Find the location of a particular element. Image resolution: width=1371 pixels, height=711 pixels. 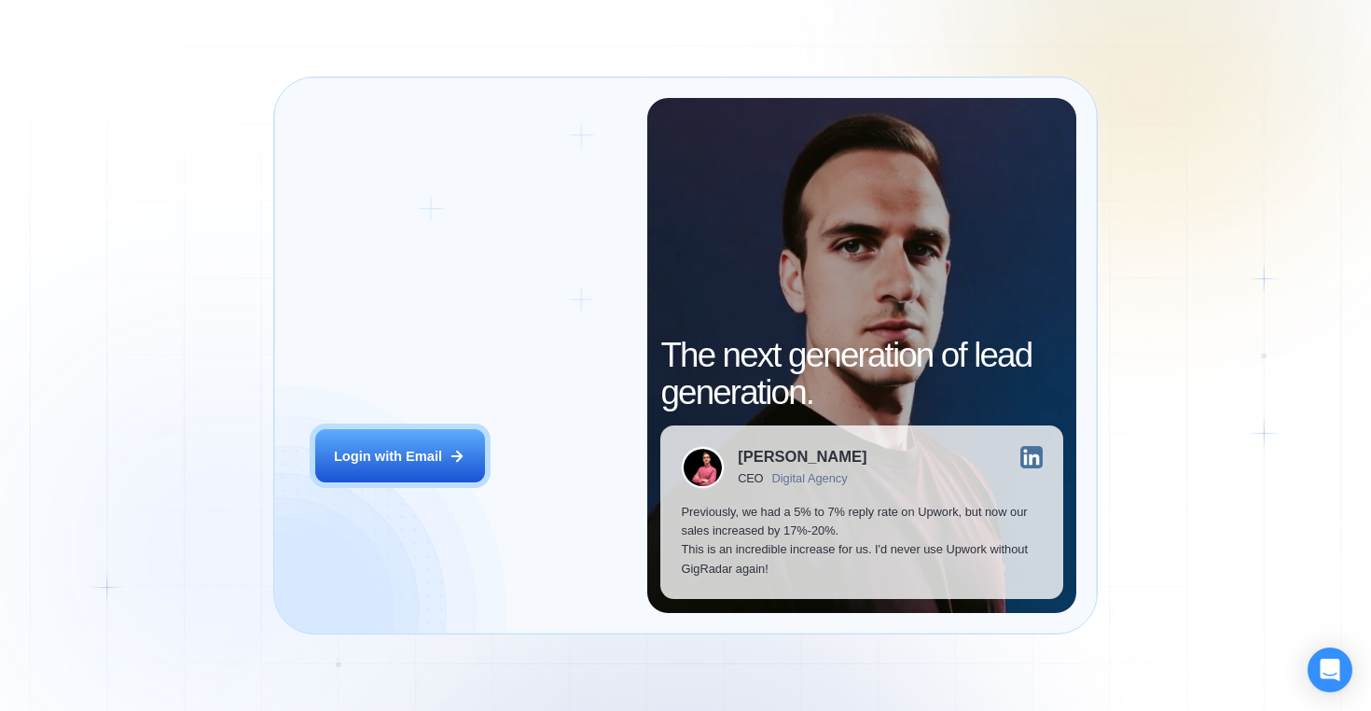

button: Login with Email is located at coordinates (400, 455).